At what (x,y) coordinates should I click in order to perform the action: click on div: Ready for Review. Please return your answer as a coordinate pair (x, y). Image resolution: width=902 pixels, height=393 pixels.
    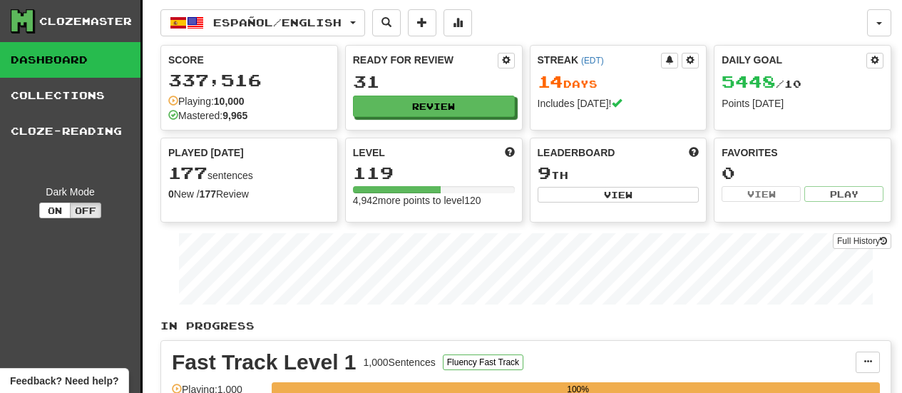
    Looking at the image, I should click on (425, 60).